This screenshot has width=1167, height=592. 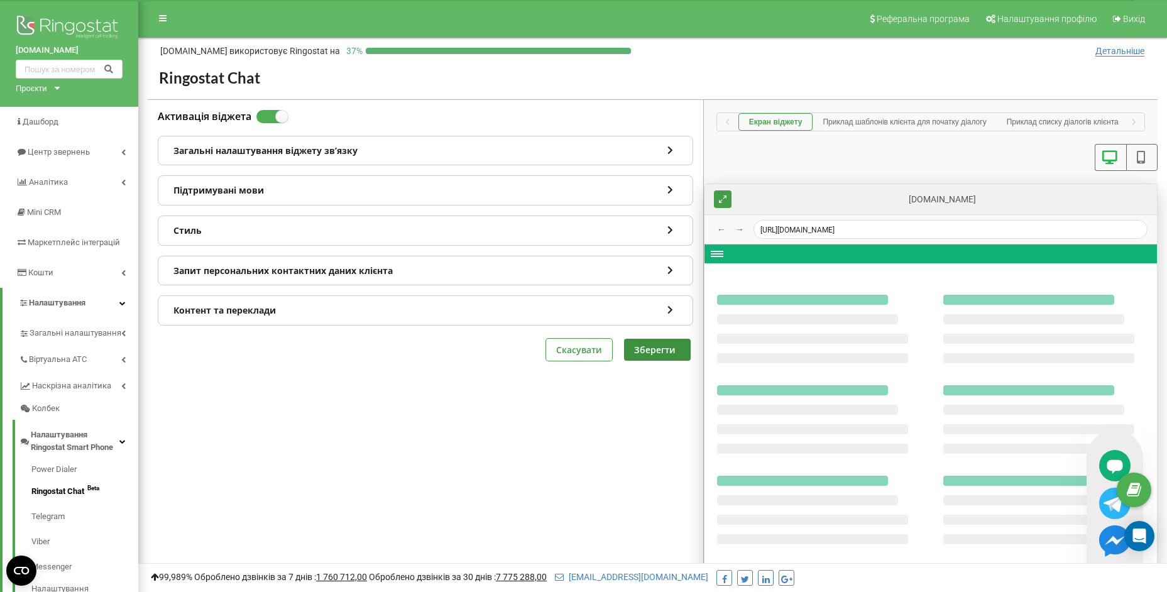 What do you see at coordinates (353, 51) in the screenshot?
I see `p: 37 %` at bounding box center [353, 51].